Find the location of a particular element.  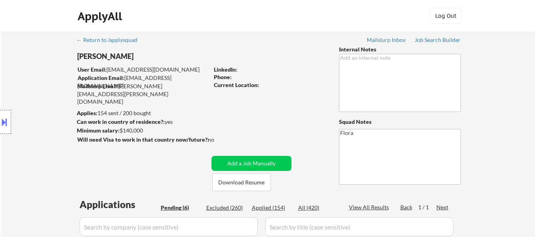

input: Search by company (case sensitive) is located at coordinates (169, 227).